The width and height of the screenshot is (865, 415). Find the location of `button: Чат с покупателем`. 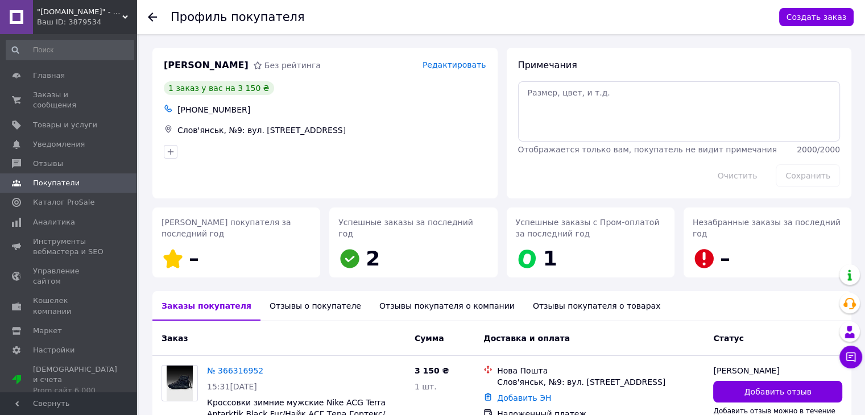

button: Чат с покупателем is located at coordinates (851, 357).